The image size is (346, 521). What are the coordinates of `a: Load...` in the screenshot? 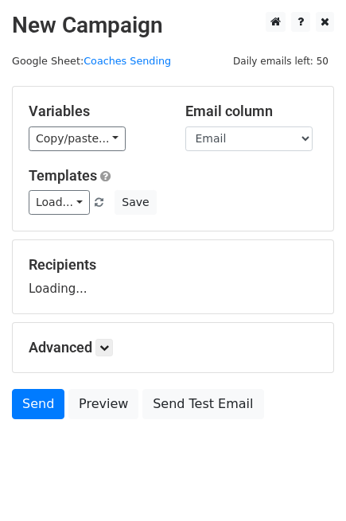 It's located at (59, 202).